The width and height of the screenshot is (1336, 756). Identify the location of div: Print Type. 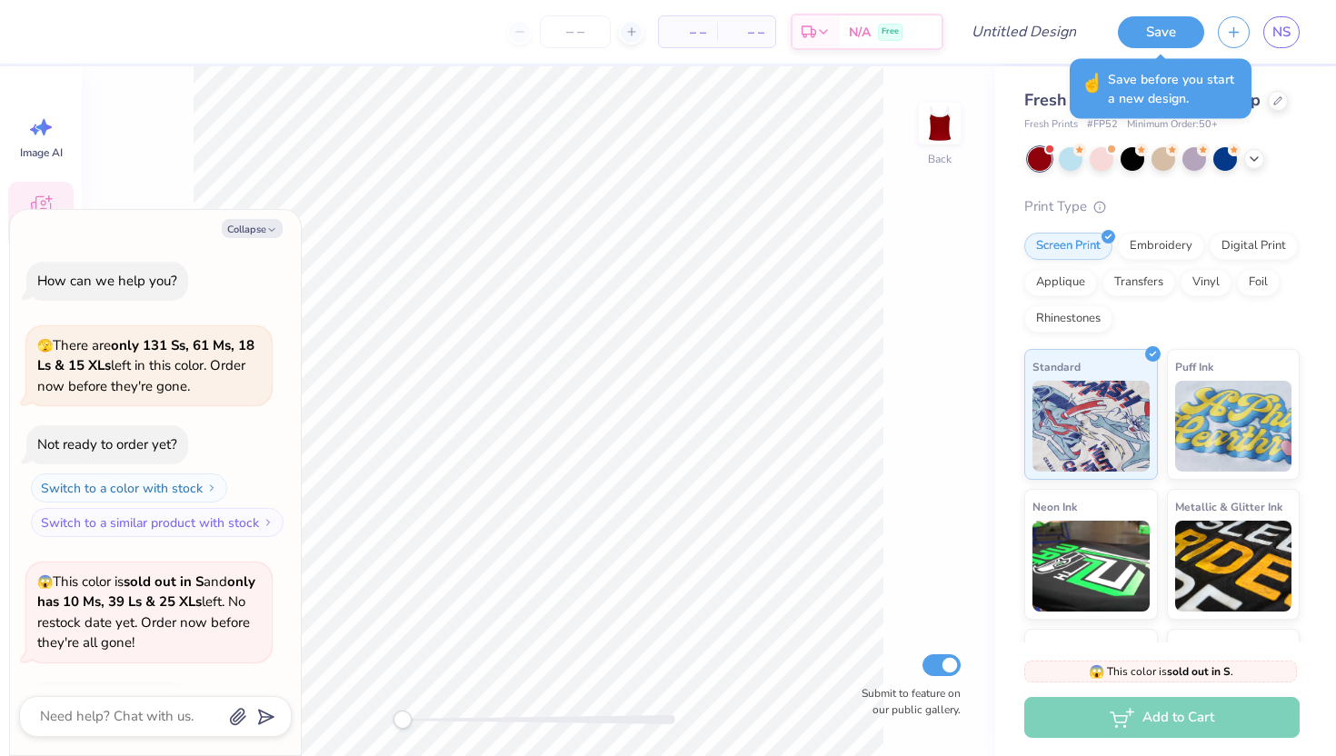
(1161, 206).